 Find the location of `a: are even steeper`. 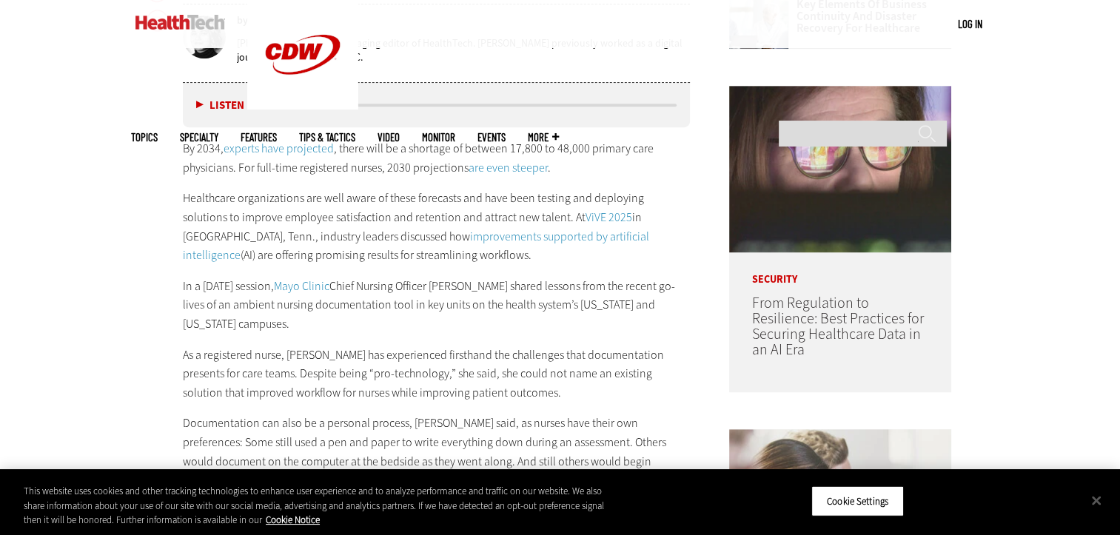

a: are even steeper is located at coordinates (508, 167).